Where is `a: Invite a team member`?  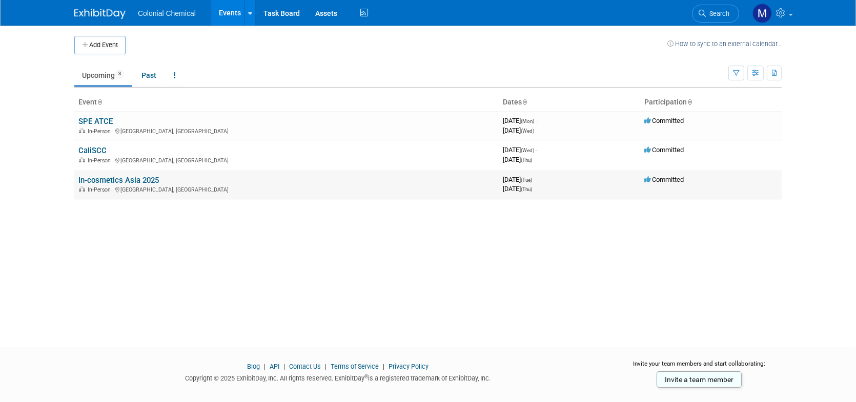
a: Invite a team member is located at coordinates (699, 380).